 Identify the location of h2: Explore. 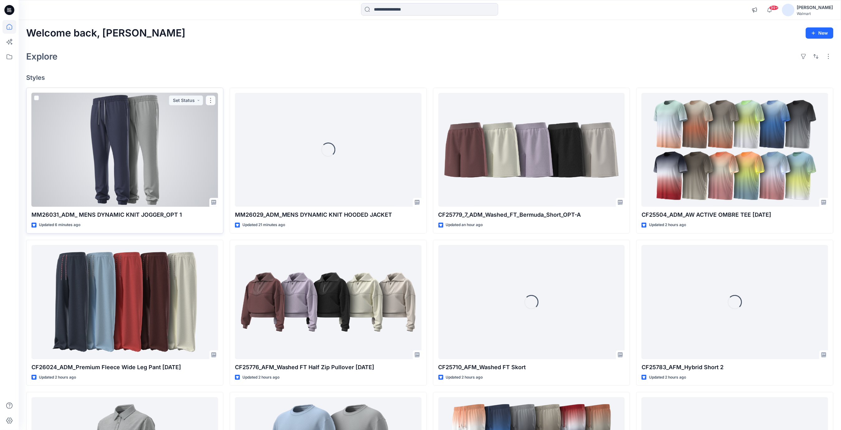
(42, 56).